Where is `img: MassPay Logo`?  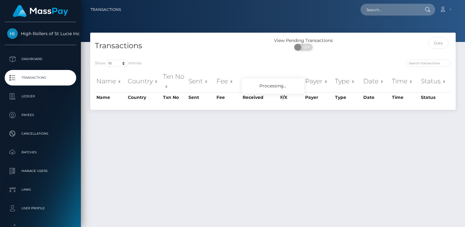 img: MassPay Logo is located at coordinates (40, 11).